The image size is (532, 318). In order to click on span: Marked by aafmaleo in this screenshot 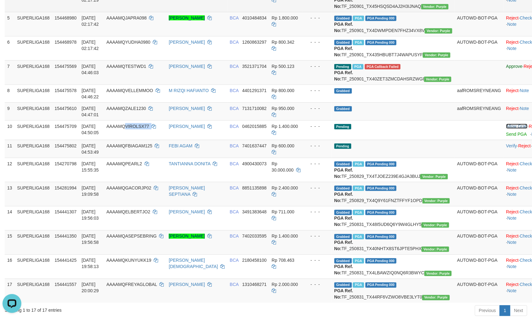, I will do `click(358, 164)`.